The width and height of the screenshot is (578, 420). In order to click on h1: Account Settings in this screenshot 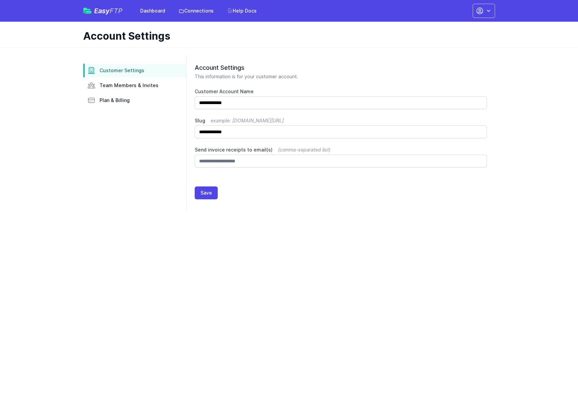, I will do `click(287, 36)`.